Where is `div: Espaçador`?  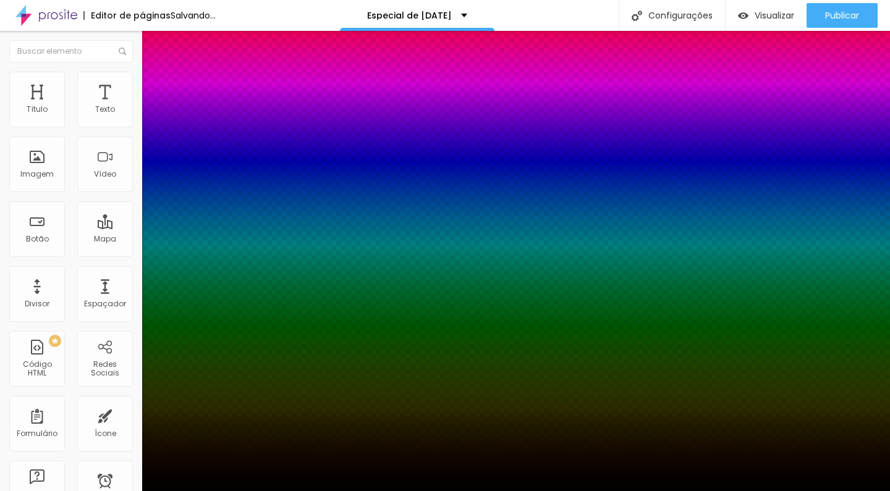
div: Espaçador is located at coordinates (105, 304).